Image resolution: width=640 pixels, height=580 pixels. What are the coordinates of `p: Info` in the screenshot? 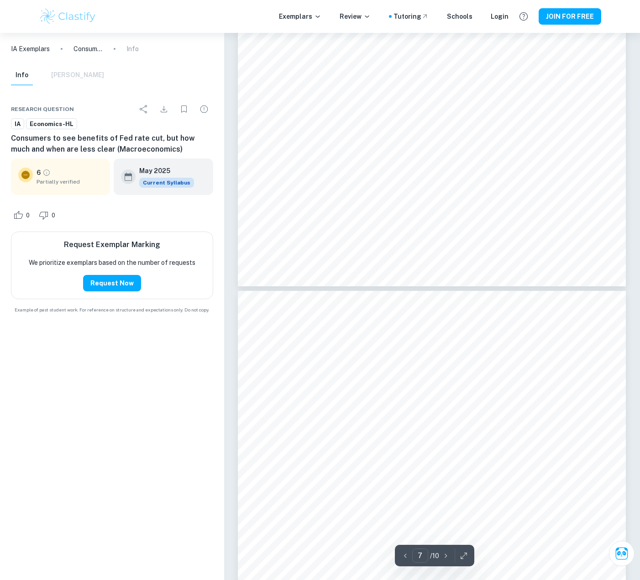 It's located at (132, 49).